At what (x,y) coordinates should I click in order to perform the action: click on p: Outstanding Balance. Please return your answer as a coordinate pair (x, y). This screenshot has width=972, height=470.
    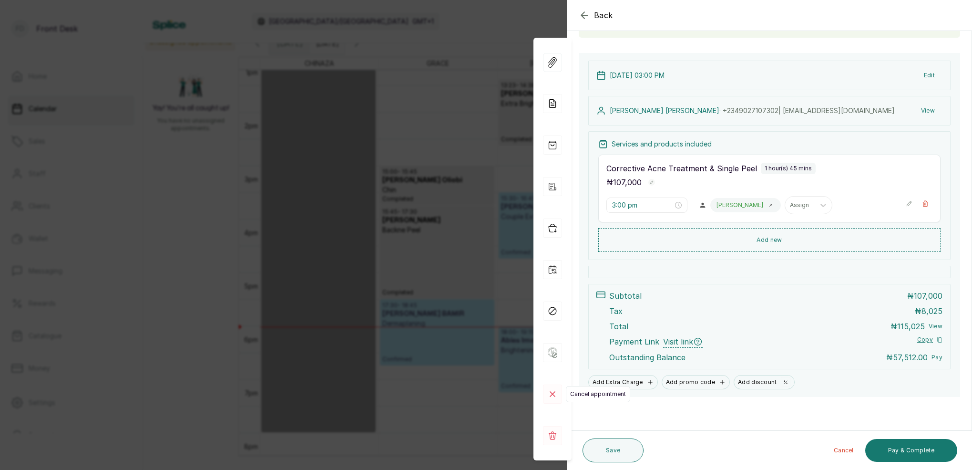
    Looking at the image, I should click on (647, 357).